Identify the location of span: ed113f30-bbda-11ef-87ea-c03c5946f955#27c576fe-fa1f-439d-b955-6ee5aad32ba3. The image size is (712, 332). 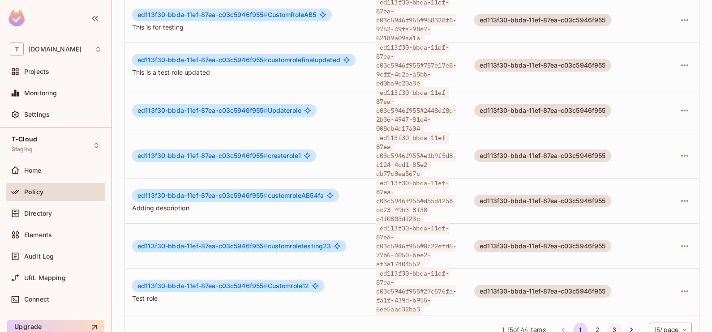
(416, 291).